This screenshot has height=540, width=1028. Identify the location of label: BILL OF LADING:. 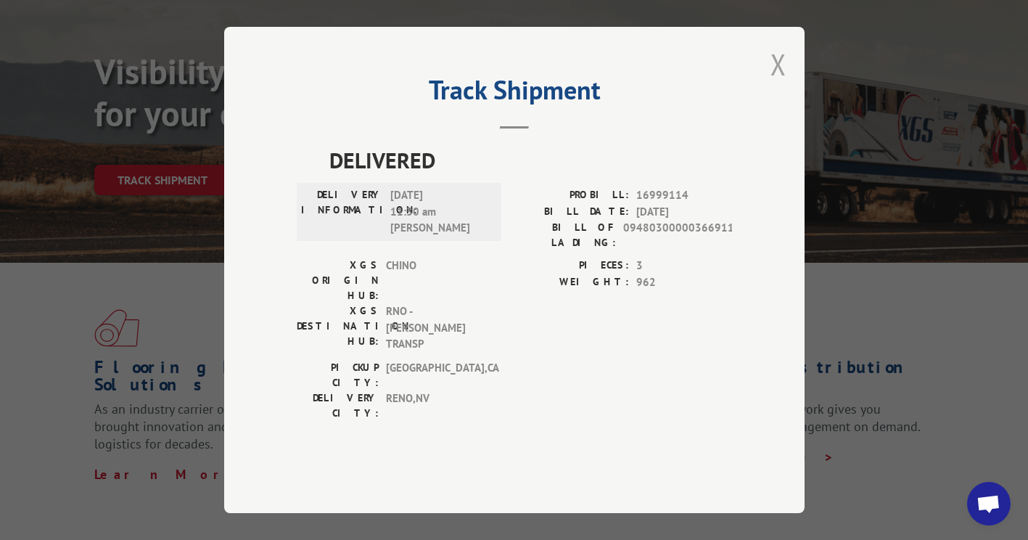
(565, 235).